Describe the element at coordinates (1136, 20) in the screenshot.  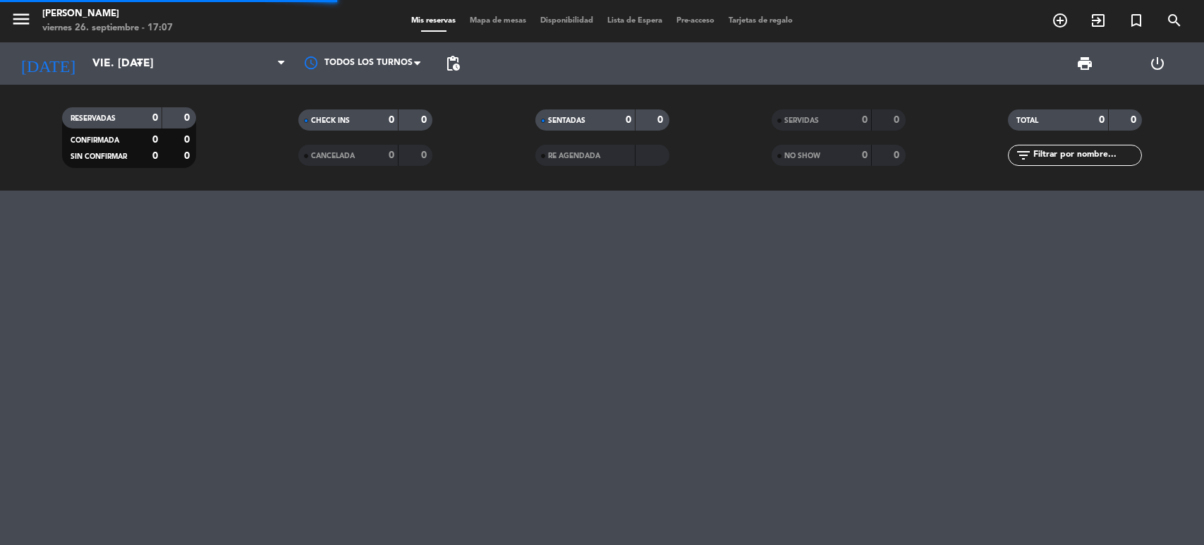
I see `i: turned_in_not` at that location.